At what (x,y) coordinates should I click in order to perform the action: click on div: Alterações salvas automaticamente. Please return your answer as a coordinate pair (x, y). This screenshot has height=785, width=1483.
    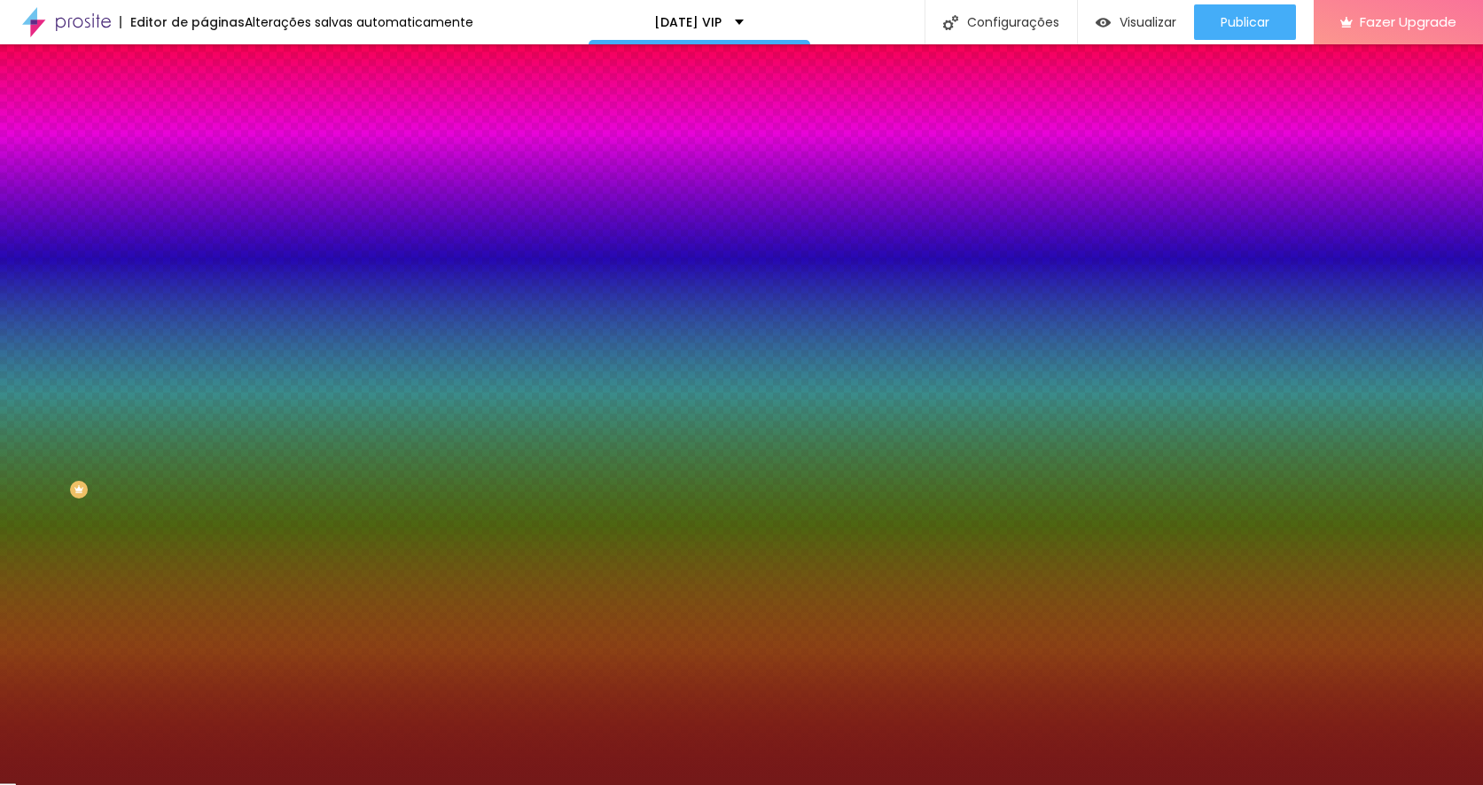
    Looking at the image, I should click on (359, 22).